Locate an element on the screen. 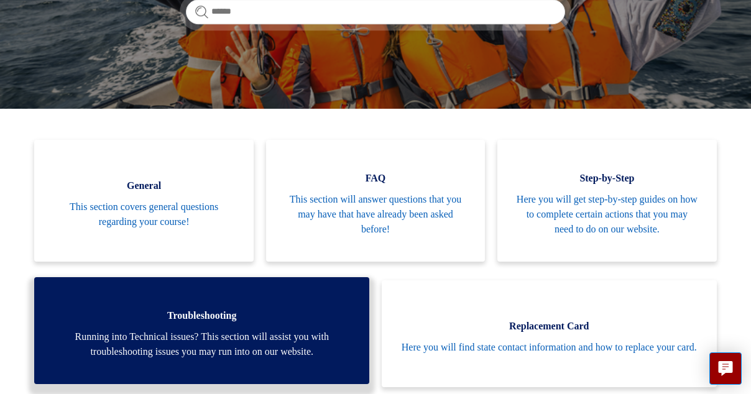  a: Replacement Card Here you will find state contact information and how to replace your card. is located at coordinates (549, 334).